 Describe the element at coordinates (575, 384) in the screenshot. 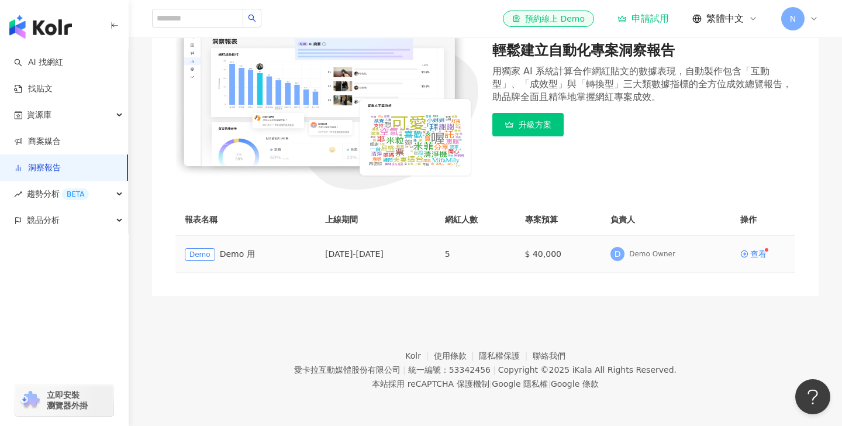

I see `a: Google 條款` at that location.